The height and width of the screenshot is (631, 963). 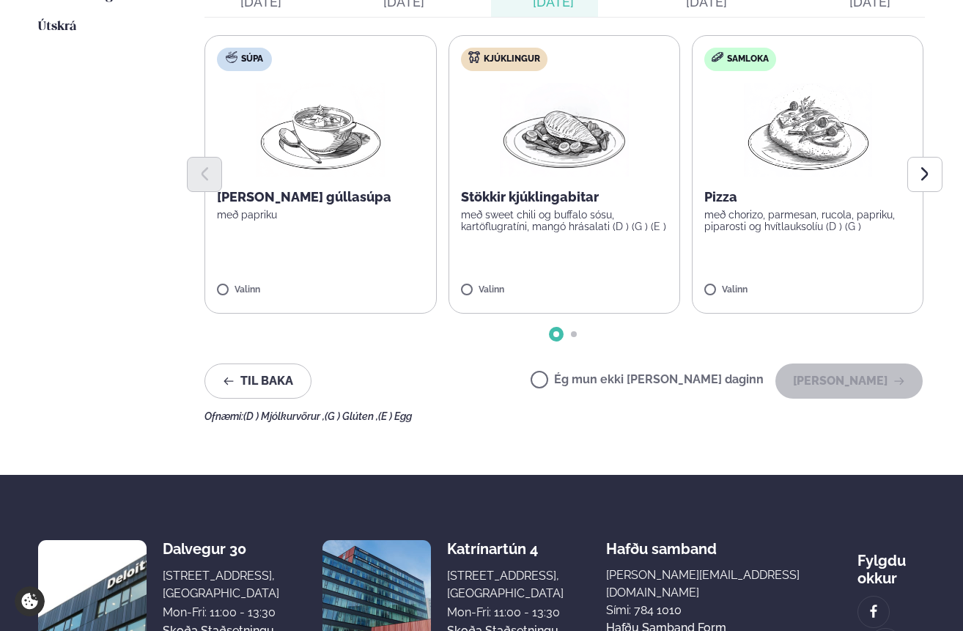 I want to click on span: Go to slide 2, so click(x=574, y=334).